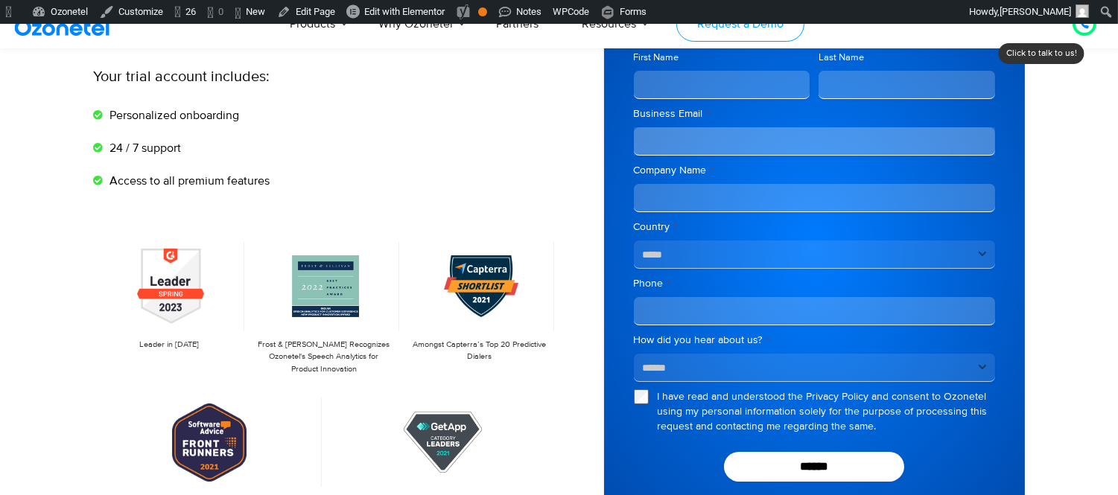 This screenshot has height=495, width=1118. What do you see at coordinates (479, 351) in the screenshot?
I see `p: Amongst Capterra’s Top 20 Predictive Dialers` at bounding box center [479, 351].